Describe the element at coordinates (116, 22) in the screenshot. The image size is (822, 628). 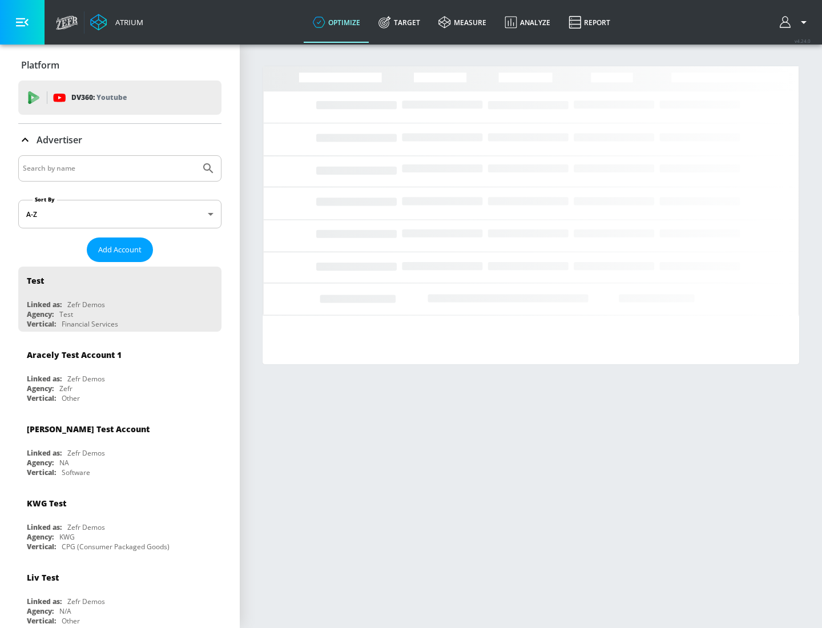
I see `a: Atrium` at that location.